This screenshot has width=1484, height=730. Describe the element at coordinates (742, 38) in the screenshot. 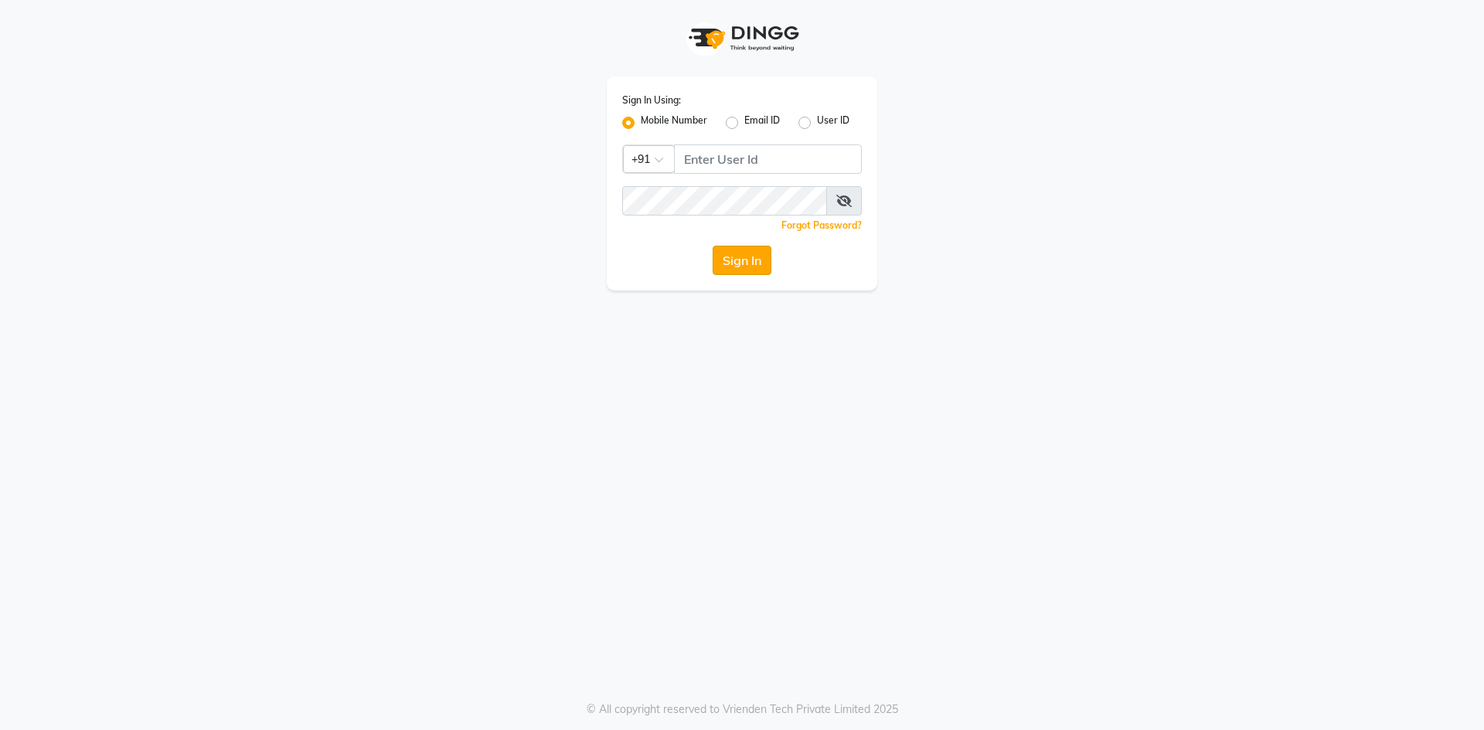

I see `img: logo1.svg` at that location.